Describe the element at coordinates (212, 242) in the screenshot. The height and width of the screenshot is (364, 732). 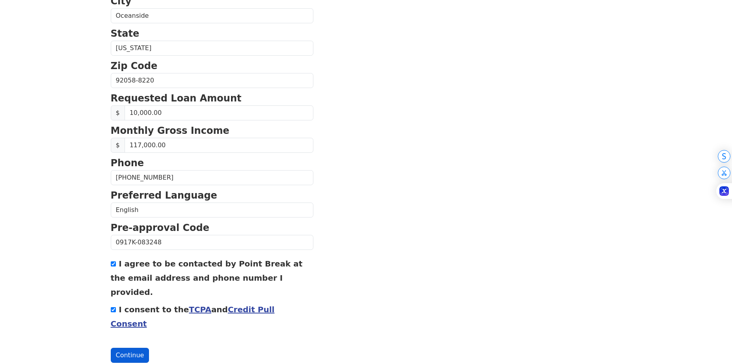
I see `input: Pre-approval Code` at that location.